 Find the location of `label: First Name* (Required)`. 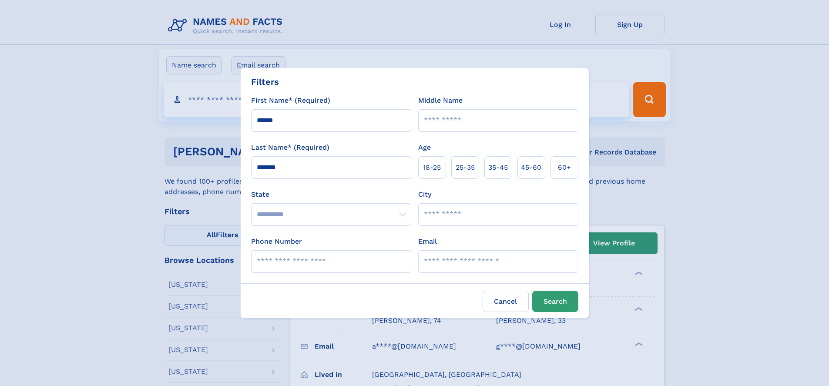

label: First Name* (Required) is located at coordinates (291, 100).